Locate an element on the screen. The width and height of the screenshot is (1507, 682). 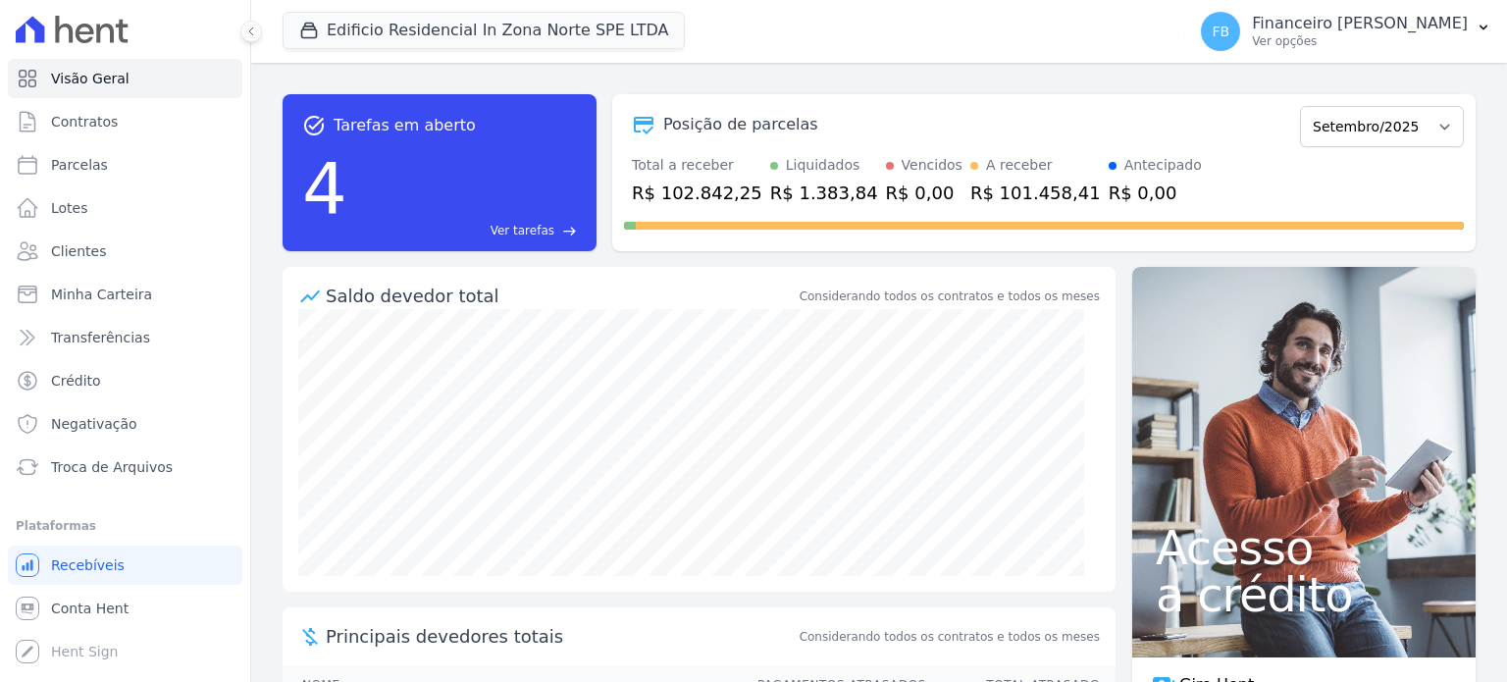
p: Ver opções is located at coordinates (1360, 41).